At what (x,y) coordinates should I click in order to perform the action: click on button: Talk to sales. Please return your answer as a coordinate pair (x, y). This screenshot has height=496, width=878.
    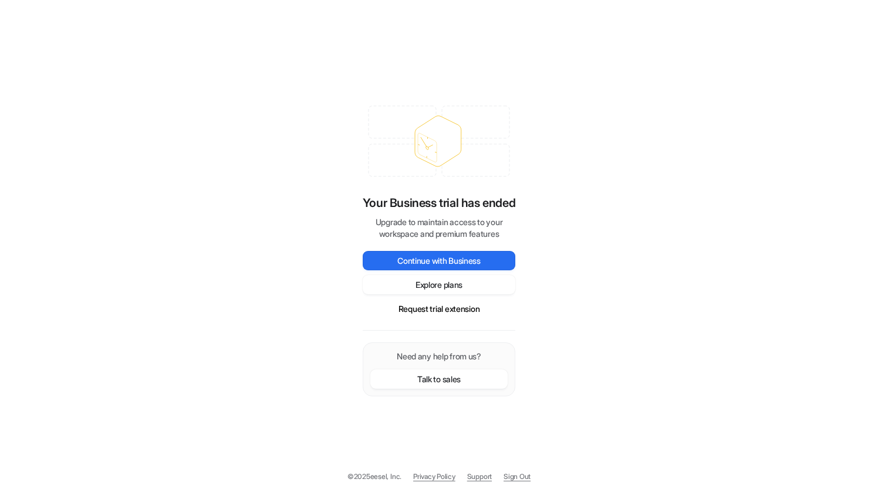
    Looking at the image, I should click on (439, 379).